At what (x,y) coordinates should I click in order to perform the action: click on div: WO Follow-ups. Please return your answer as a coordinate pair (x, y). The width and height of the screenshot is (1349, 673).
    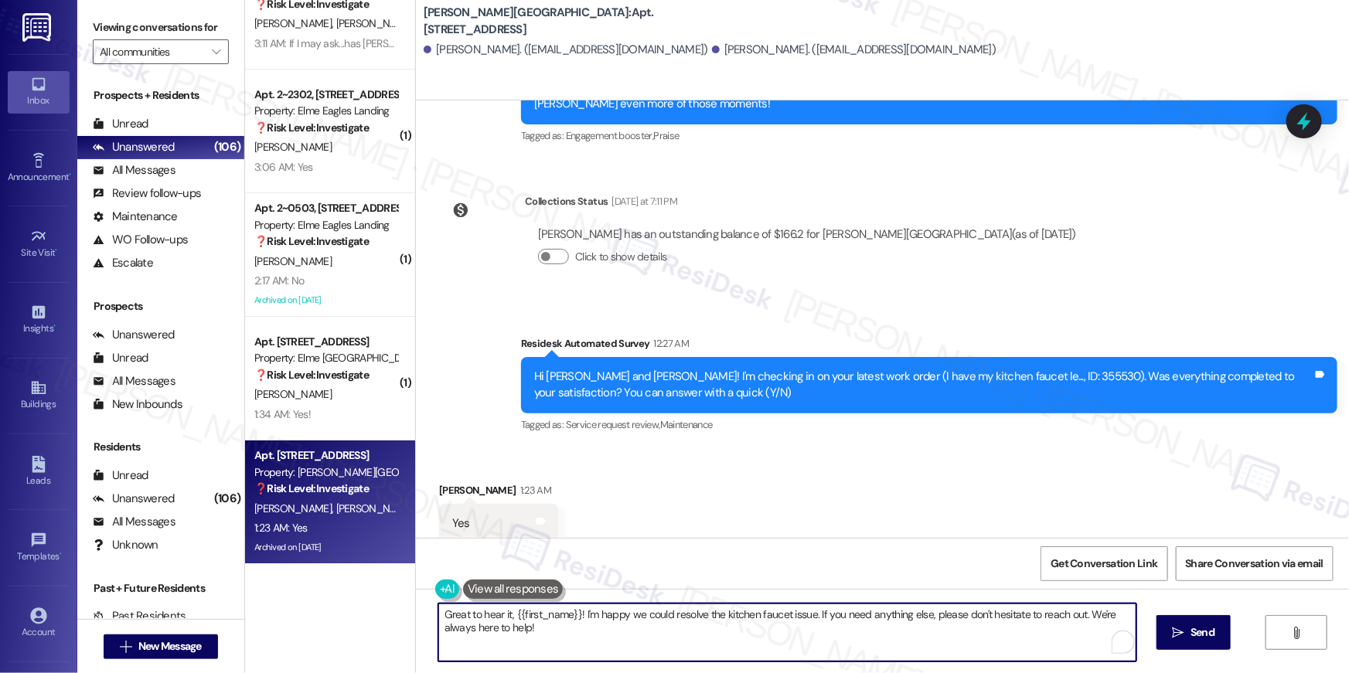
    Looking at the image, I should click on (140, 240).